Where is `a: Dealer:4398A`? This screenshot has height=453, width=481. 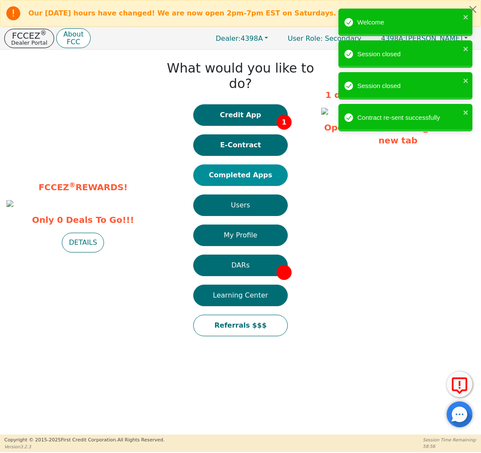
a: Dealer:4398A is located at coordinates (242, 38).